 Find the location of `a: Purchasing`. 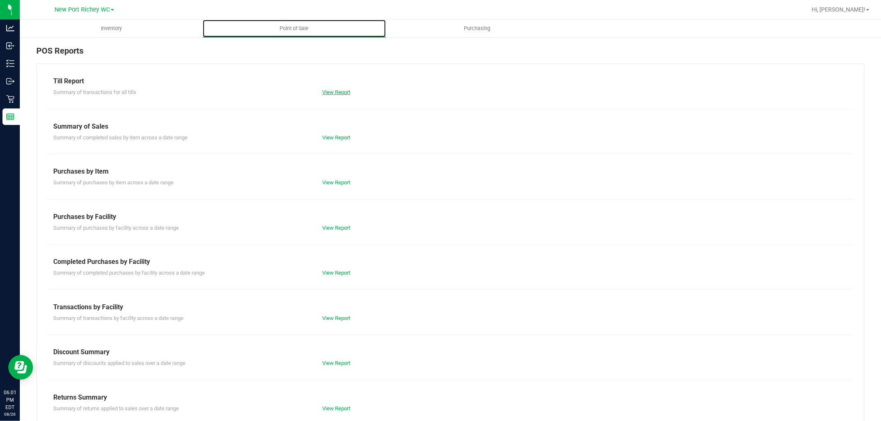

a: Purchasing is located at coordinates (477, 28).